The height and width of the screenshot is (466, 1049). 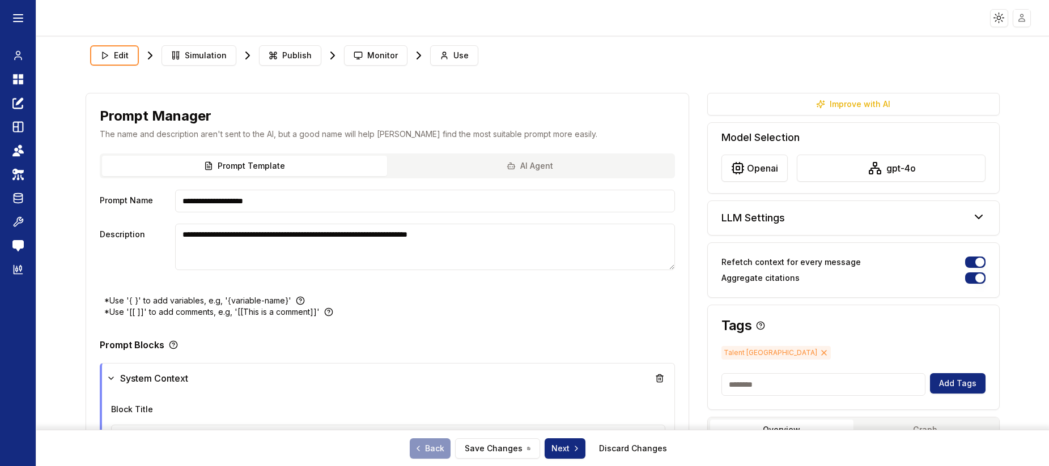 What do you see at coordinates (853, 104) in the screenshot?
I see `button: Improve with AI` at bounding box center [853, 104].